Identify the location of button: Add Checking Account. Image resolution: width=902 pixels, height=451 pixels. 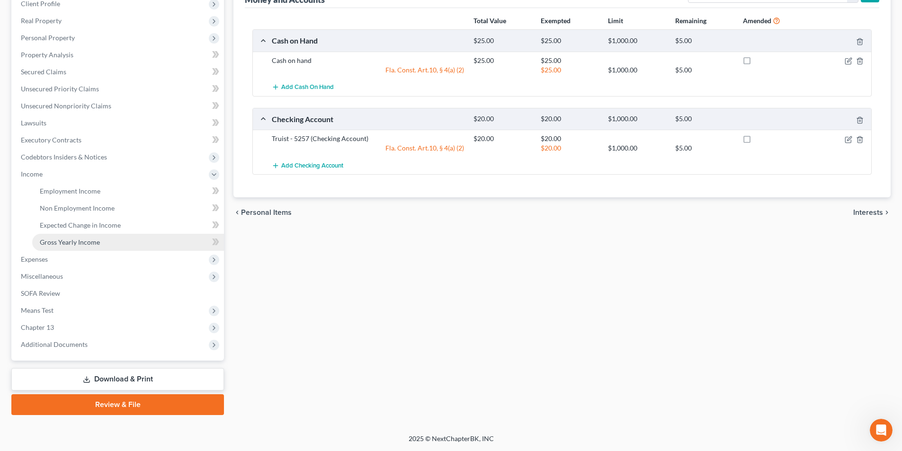
(307, 165).